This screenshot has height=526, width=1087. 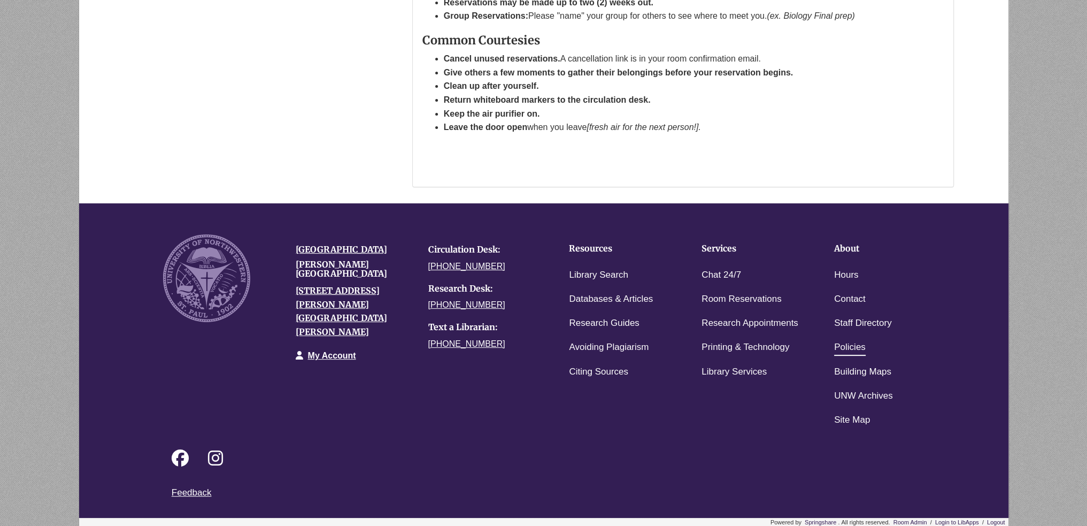 I want to click on strong: Cancel unused reservations., so click(x=502, y=58).